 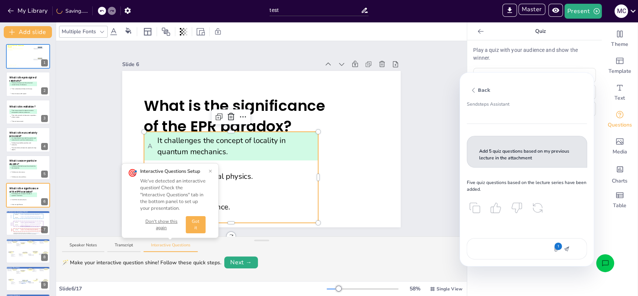 What do you see at coordinates (620, 39) in the screenshot?
I see `div: Change the overall theme` at bounding box center [620, 39].